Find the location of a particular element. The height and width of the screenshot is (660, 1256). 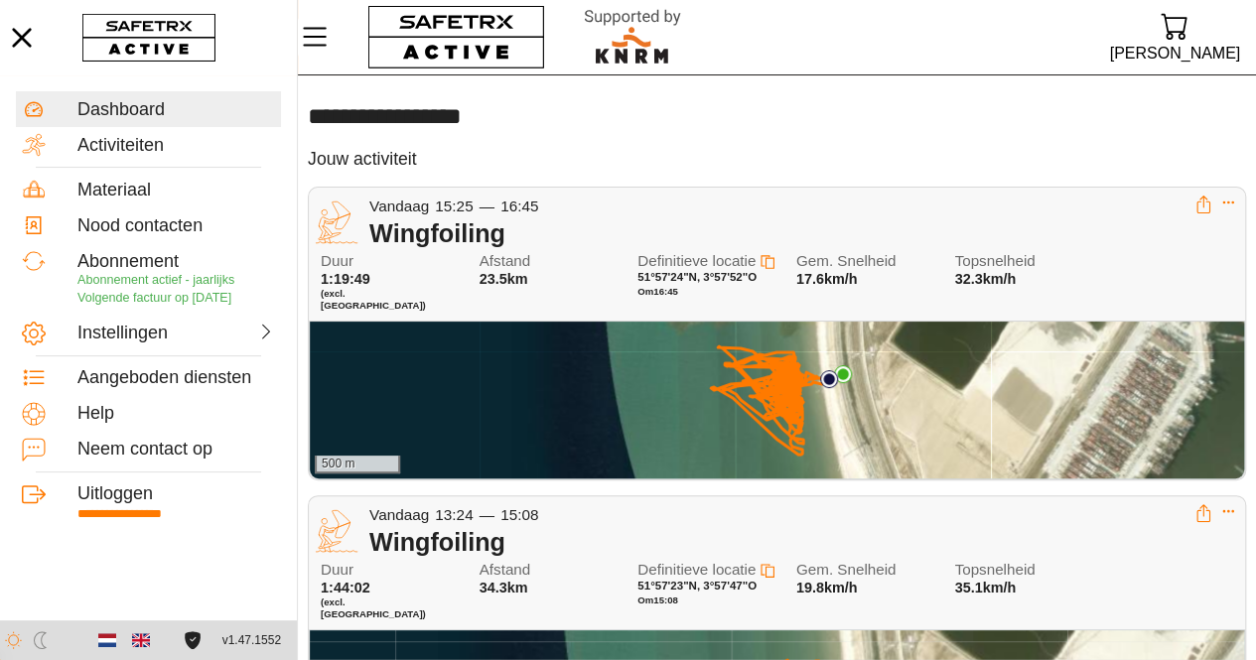

button: Dutch is located at coordinates (107, 640).